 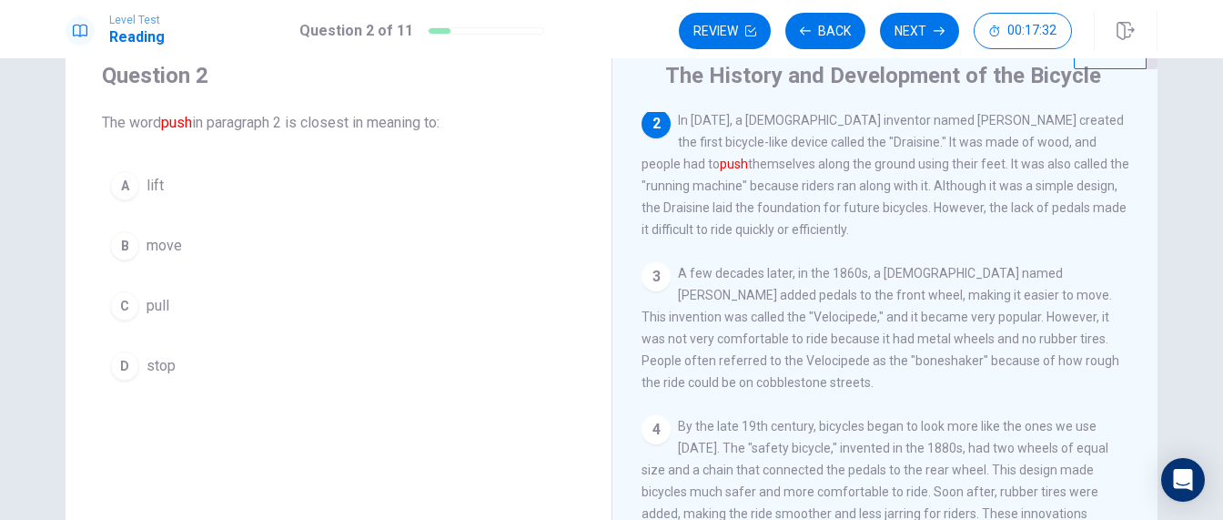 I want to click on button: Dstop, so click(x=339, y=366).